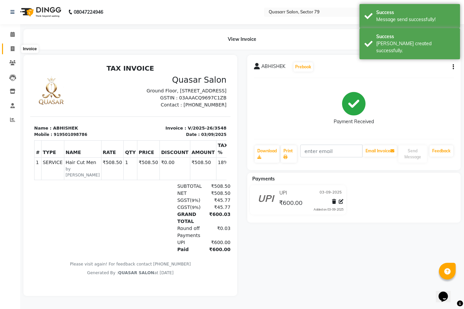  What do you see at coordinates (193, 87) in the screenshot?
I see `th: TAX %` at bounding box center [193, 87].